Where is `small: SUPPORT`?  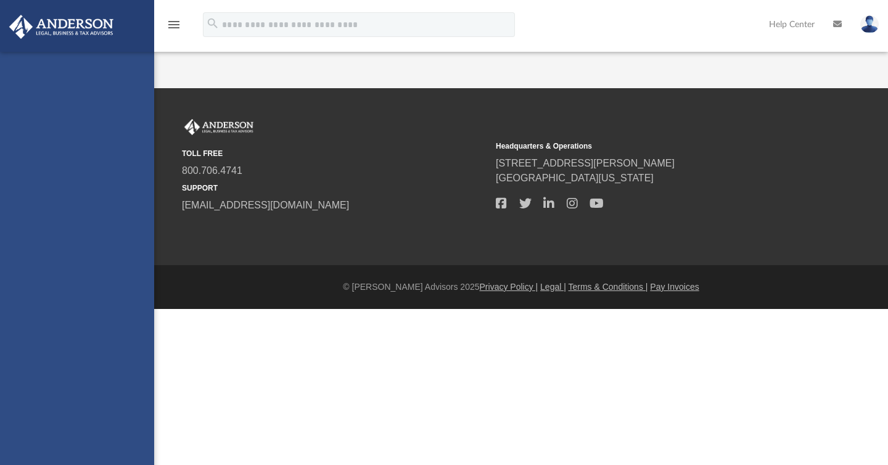 small: SUPPORT is located at coordinates (334, 188).